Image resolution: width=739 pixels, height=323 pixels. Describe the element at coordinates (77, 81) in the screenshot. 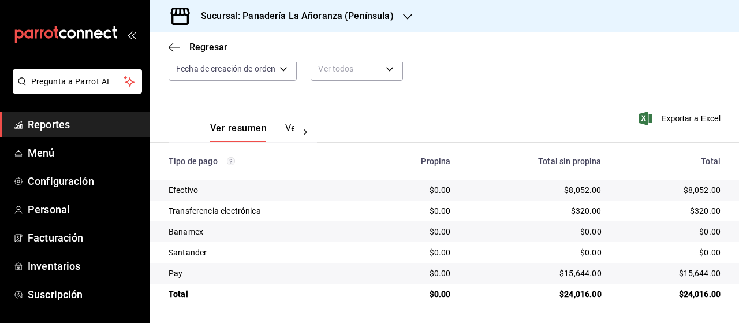

I see `button: Pregunta a Parrot AI` at that location.